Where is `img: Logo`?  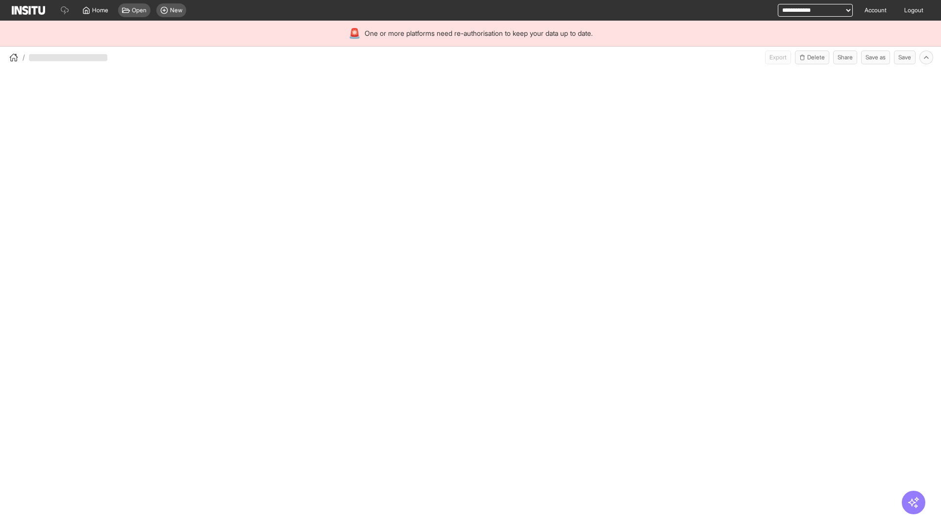
img: Logo is located at coordinates (28, 10).